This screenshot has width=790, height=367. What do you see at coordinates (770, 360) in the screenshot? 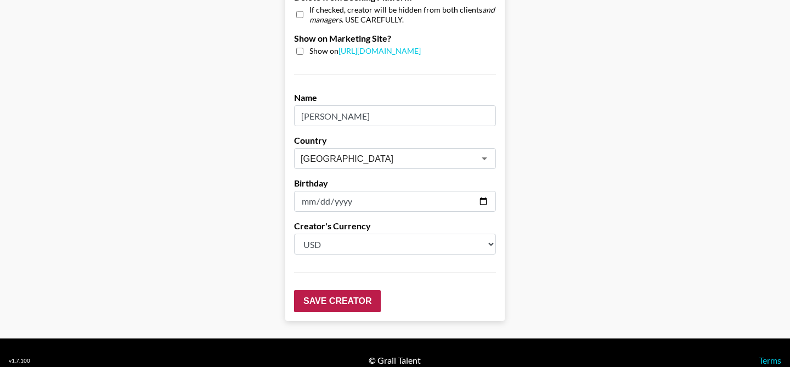
I see `a: Terms` at bounding box center [770, 360].